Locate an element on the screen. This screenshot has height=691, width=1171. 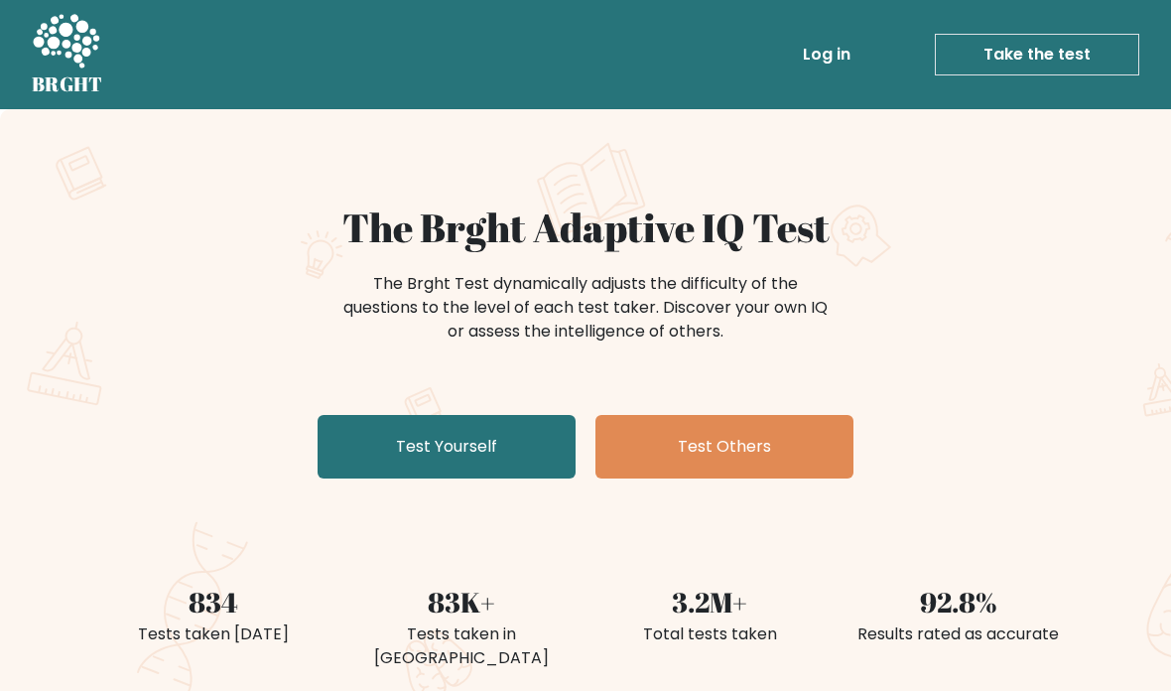
div: 3.2M+ is located at coordinates (710, 602).